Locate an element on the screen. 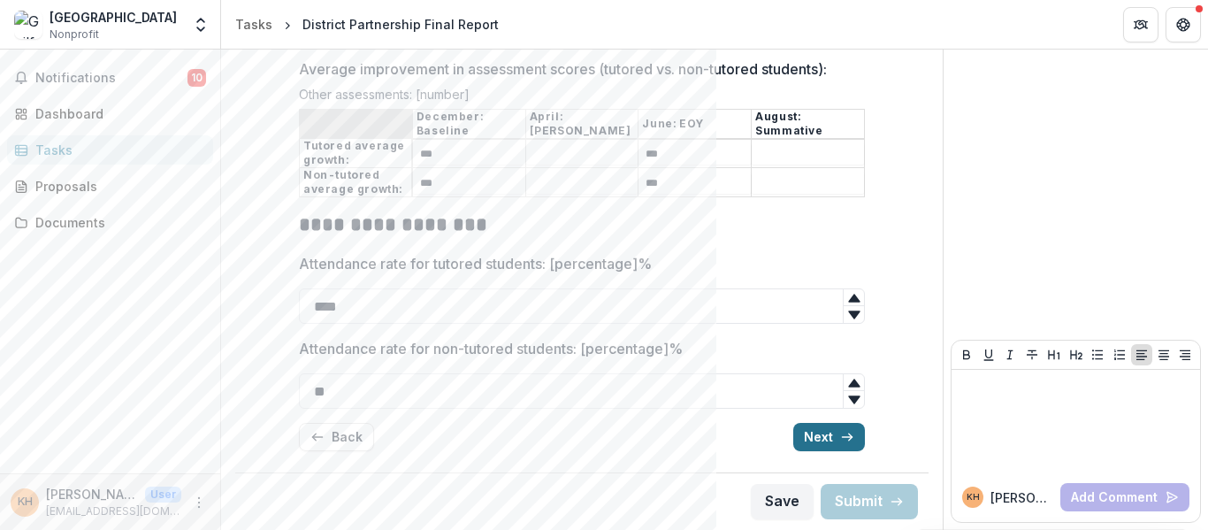 The height and width of the screenshot is (530, 1208). button: Heading 1 is located at coordinates (1054, 355).